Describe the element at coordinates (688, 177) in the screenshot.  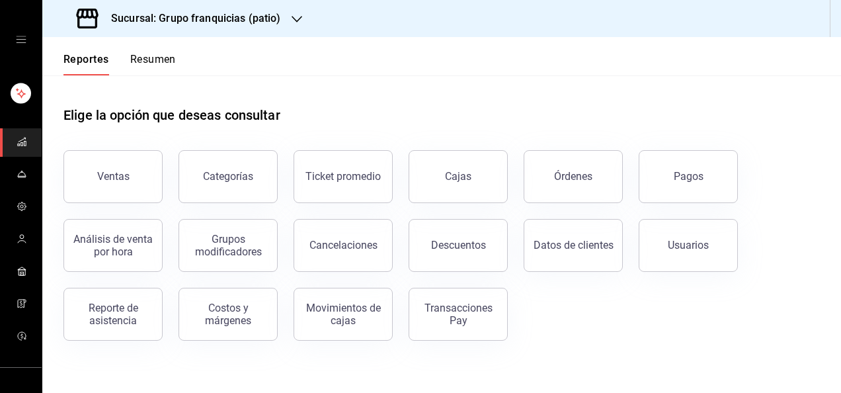
I see `button: Pagos` at that location.